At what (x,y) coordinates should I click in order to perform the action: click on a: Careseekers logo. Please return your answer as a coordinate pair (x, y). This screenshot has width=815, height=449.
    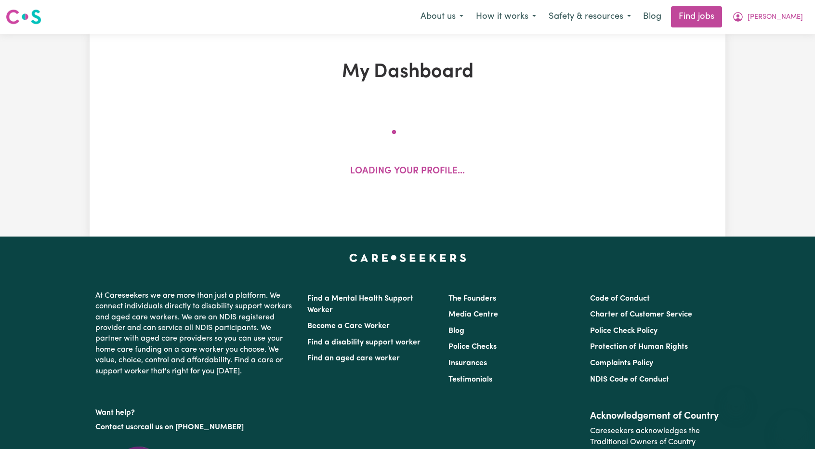
    Looking at the image, I should click on (24, 17).